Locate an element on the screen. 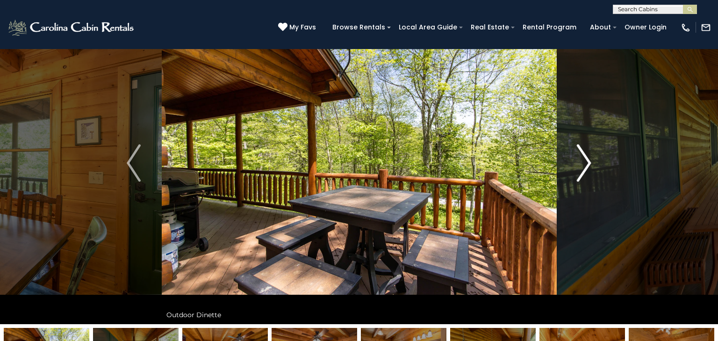 The width and height of the screenshot is (718, 341). img: White-1-2.png is located at coordinates (72, 28).